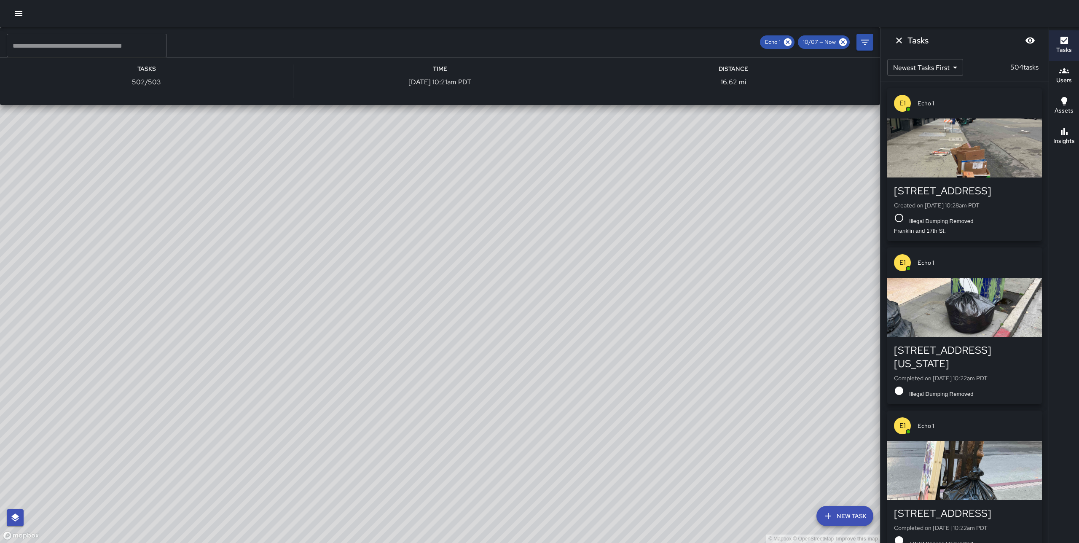 The image size is (1079, 543). What do you see at coordinates (925, 67) in the screenshot?
I see `div: Newest Tasks First` at bounding box center [925, 67].